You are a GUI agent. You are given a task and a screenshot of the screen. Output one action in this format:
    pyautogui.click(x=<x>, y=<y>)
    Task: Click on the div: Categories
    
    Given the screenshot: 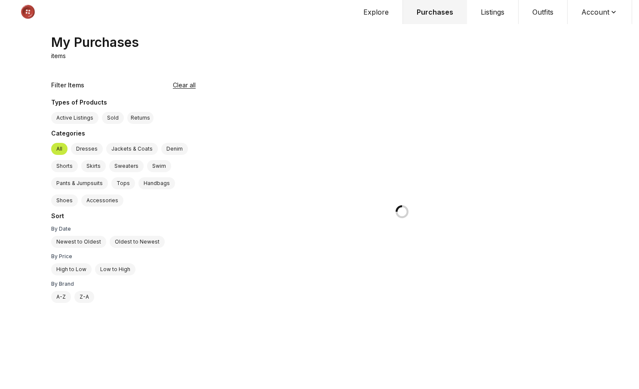 What is the action you would take?
    pyautogui.click(x=123, y=134)
    